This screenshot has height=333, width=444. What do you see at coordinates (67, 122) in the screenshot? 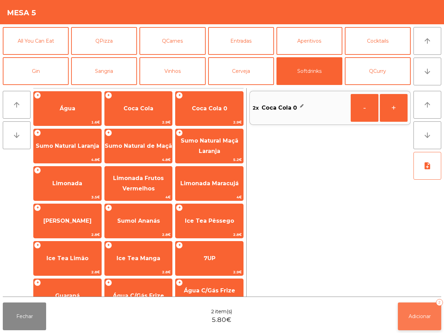
I see `span: 1.6€` at bounding box center [67, 122].